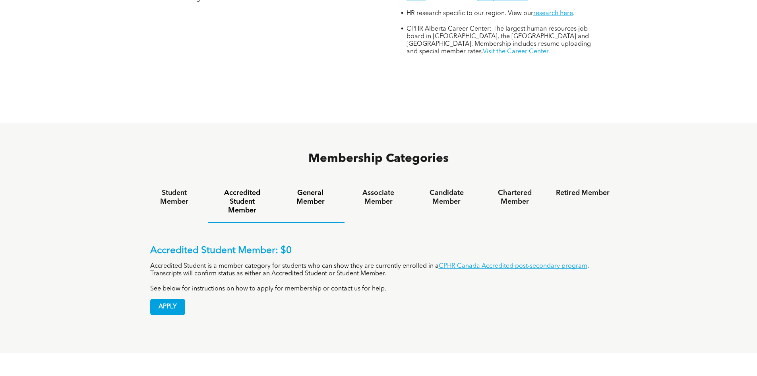 Image resolution: width=757 pixels, height=376 pixels. What do you see at coordinates (378, 197) in the screenshot?
I see `h4: Associate Member` at bounding box center [378, 197].